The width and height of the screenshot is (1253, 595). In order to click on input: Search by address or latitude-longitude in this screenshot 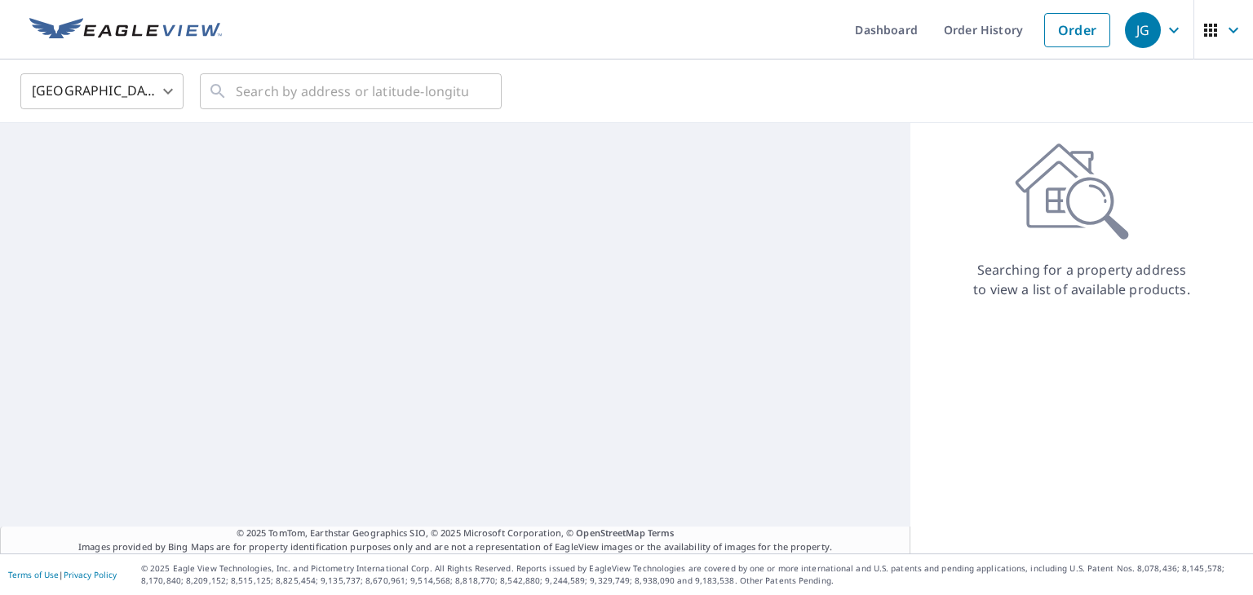, I will do `click(352, 91)`.